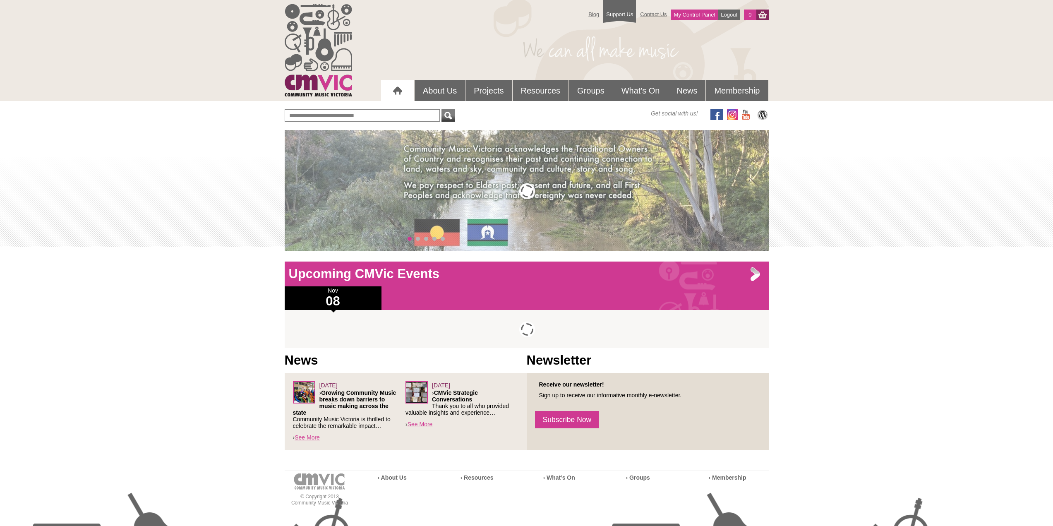  What do you see at coordinates (320, 481) in the screenshot?
I see `img: cmvic-logo-footer.png` at bounding box center [320, 481].